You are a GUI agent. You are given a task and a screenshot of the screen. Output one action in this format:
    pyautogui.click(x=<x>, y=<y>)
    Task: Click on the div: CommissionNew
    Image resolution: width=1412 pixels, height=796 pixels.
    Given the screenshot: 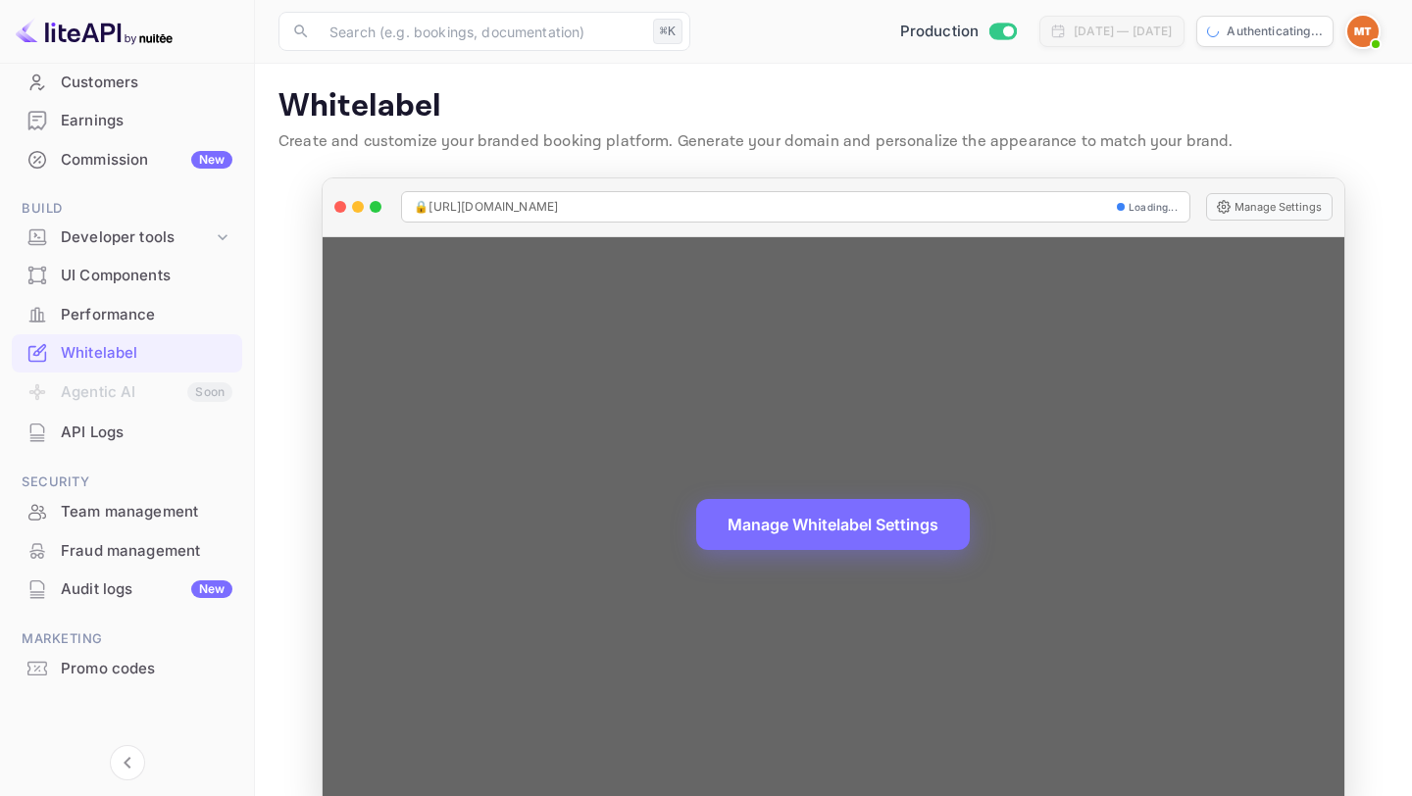 What is the action you would take?
    pyautogui.click(x=126, y=160)
    